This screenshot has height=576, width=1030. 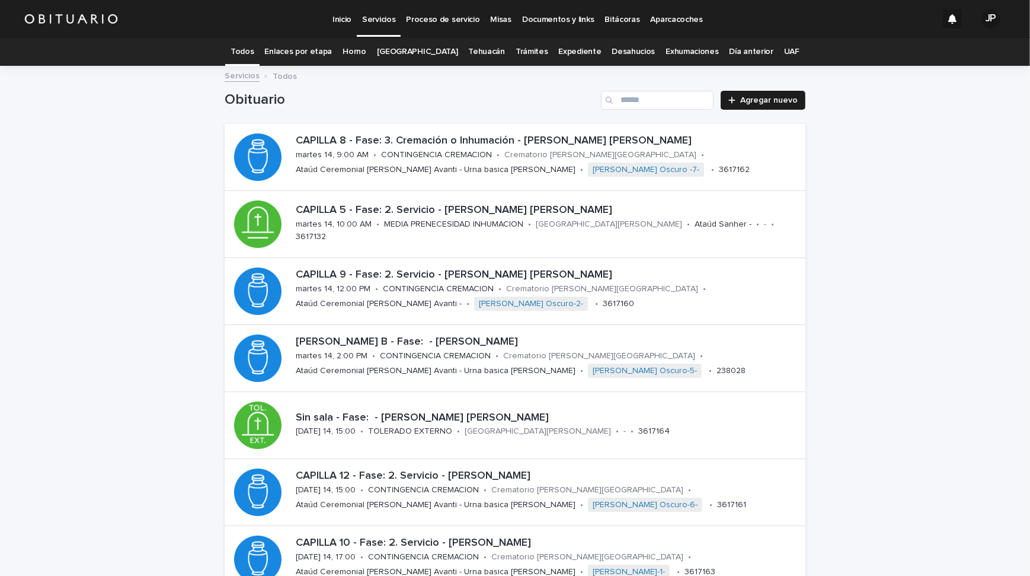 What do you see at coordinates (658, 100) in the screenshot?
I see `input: Buscar` at bounding box center [658, 100].